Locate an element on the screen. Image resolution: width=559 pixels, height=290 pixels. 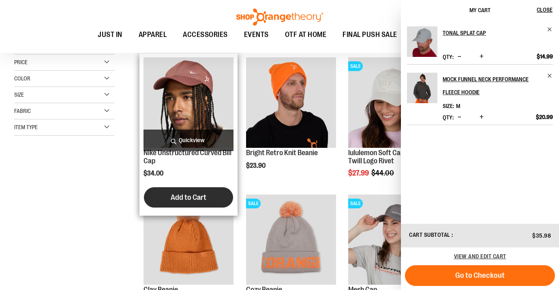
img: Bright Retro Knit Beanie is located at coordinates (291, 102).